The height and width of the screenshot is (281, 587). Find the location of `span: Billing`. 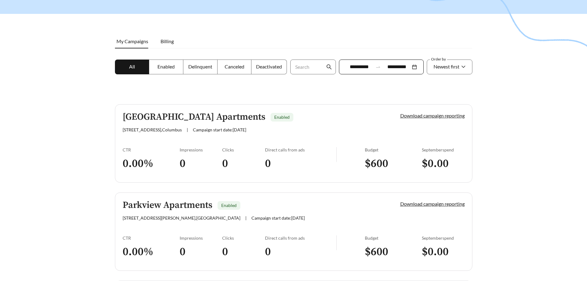

span: Billing is located at coordinates (167, 41).